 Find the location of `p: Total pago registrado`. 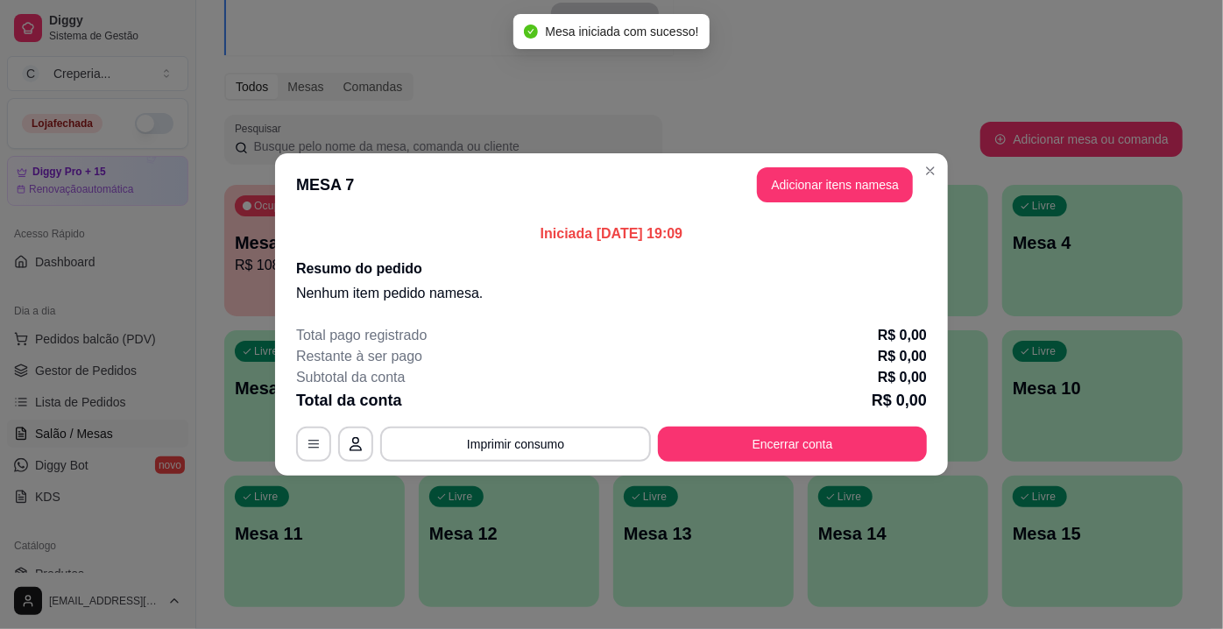

p: Total pago registrado is located at coordinates (361, 336).